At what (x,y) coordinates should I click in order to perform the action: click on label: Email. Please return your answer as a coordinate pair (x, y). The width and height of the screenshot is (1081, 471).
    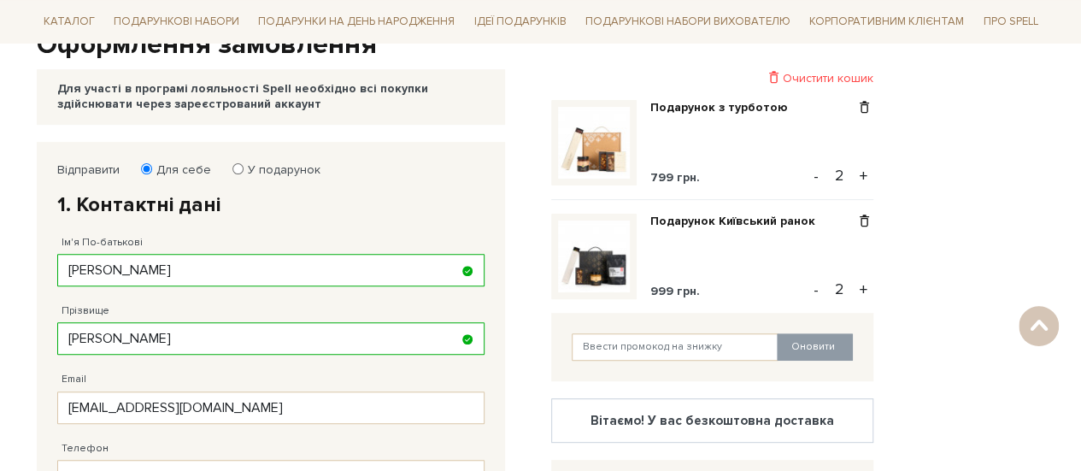
    Looking at the image, I should click on (73, 379).